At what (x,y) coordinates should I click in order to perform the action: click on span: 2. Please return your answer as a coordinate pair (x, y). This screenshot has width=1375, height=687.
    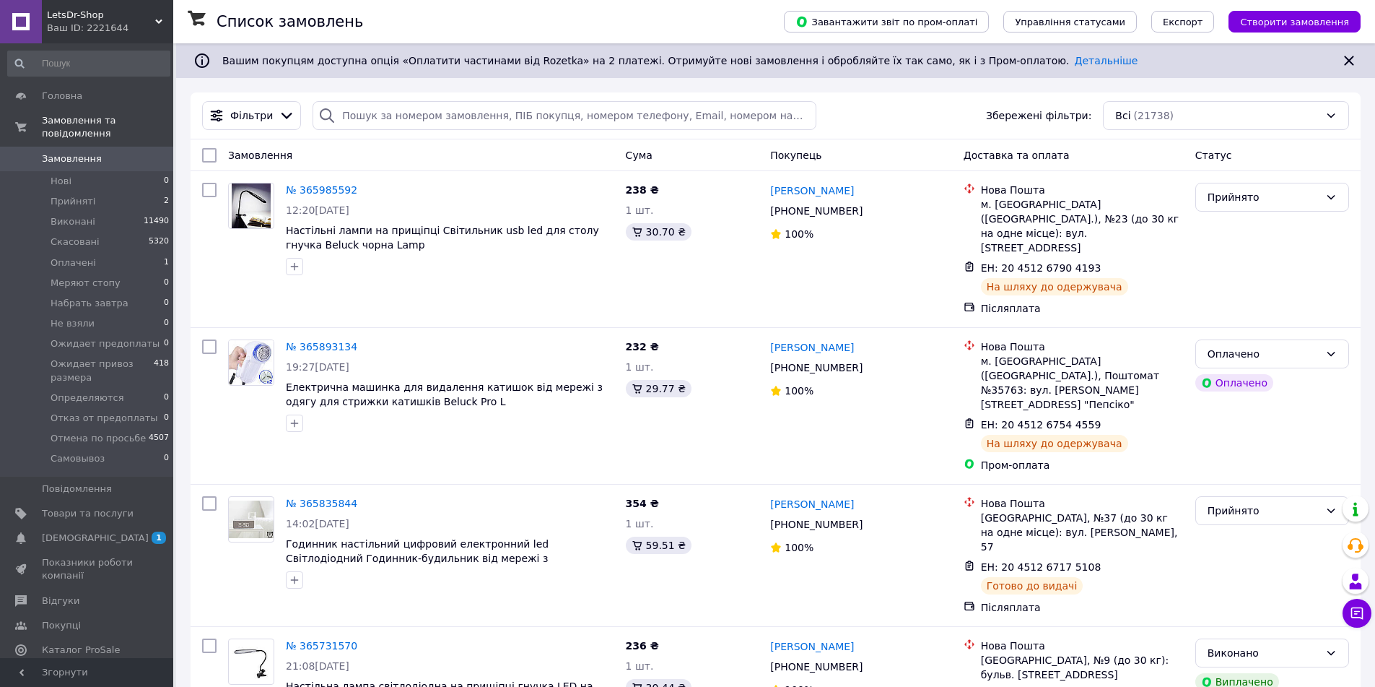
    Looking at the image, I should click on (166, 201).